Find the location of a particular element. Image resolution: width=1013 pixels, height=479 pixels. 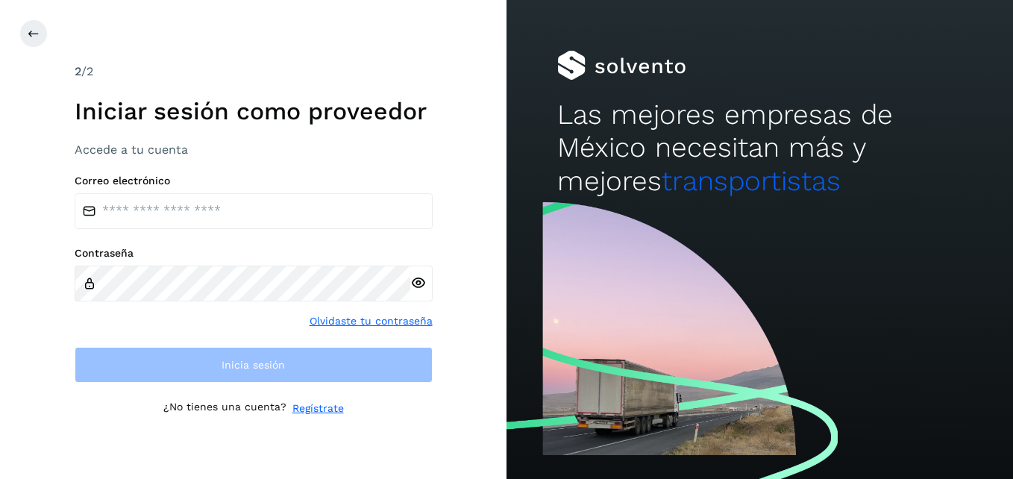

h2: Las mejores empresas de México necesitan más y mejores is located at coordinates (760, 148).